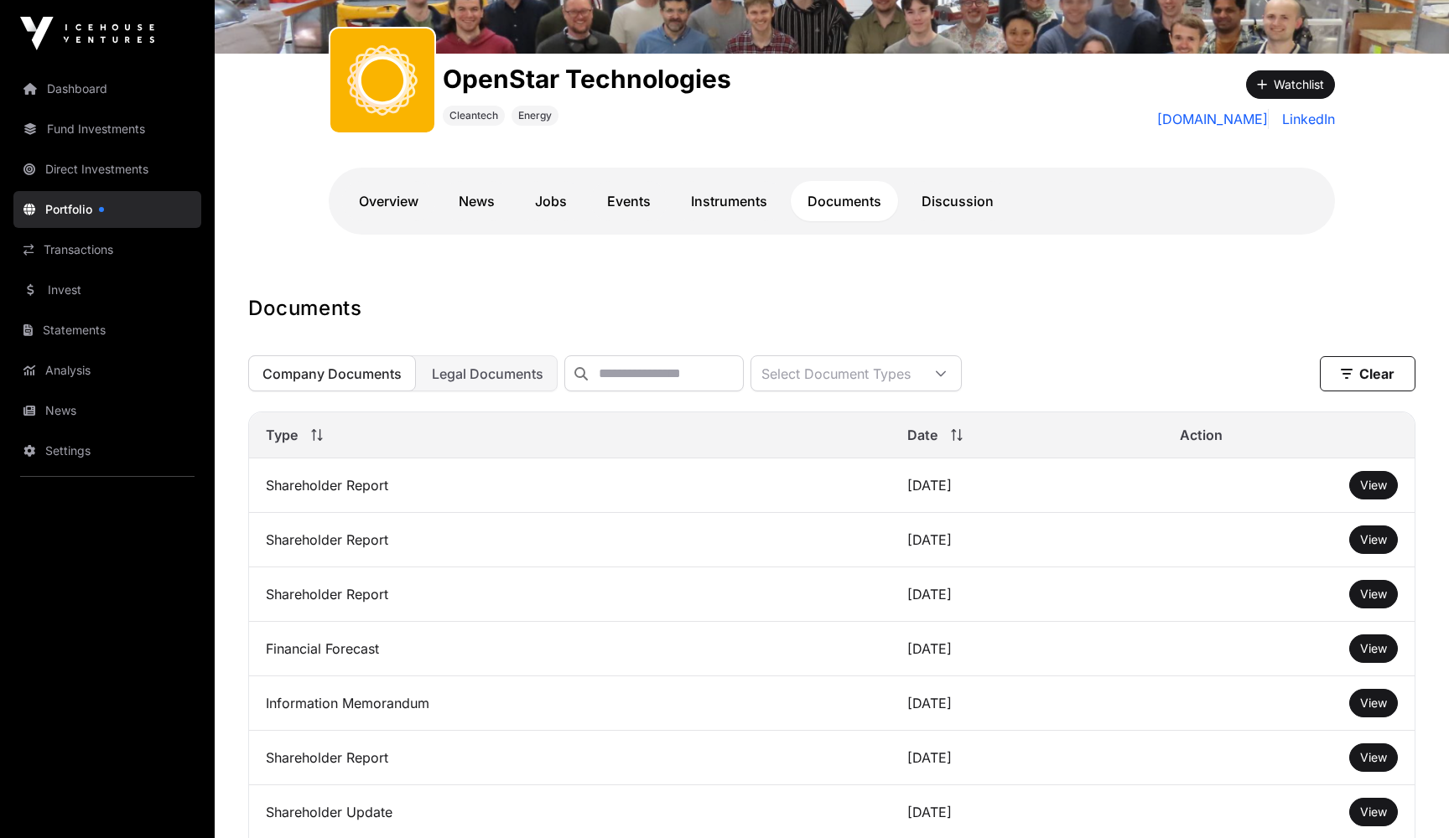 This screenshot has width=1449, height=838. What do you see at coordinates (282, 435) in the screenshot?
I see `span: Type` at bounding box center [282, 435].